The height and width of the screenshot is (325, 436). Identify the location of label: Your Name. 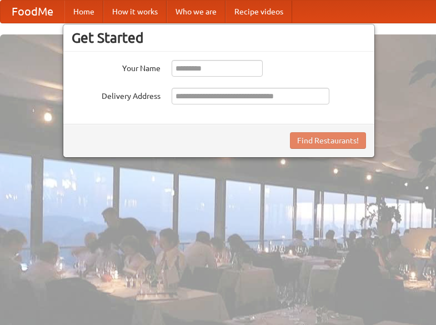
(116, 67).